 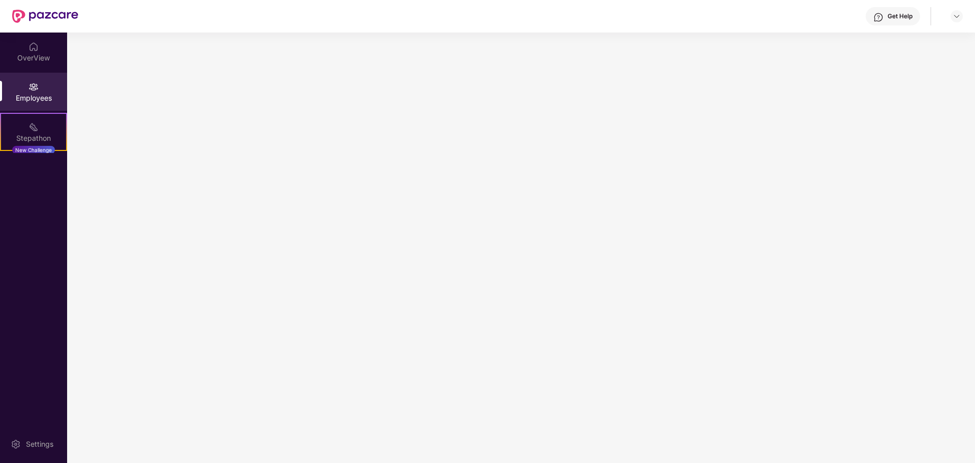 What do you see at coordinates (16, 444) in the screenshot?
I see `img: svg+xml;base64,PHN2ZyBpZD0iU2V0dGluZy0yMHgyMCIgeG1sbnM9Imh0dHA6Ly93d3cudzMub3JnLzIwMDAvc3ZnIiB3aW...` at bounding box center [16, 444].